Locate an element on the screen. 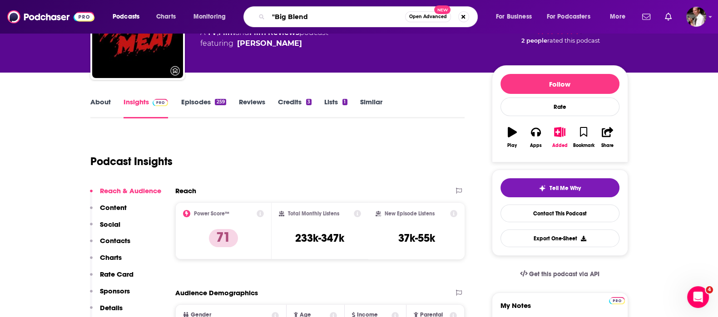  div: 1 is located at coordinates (345, 102).